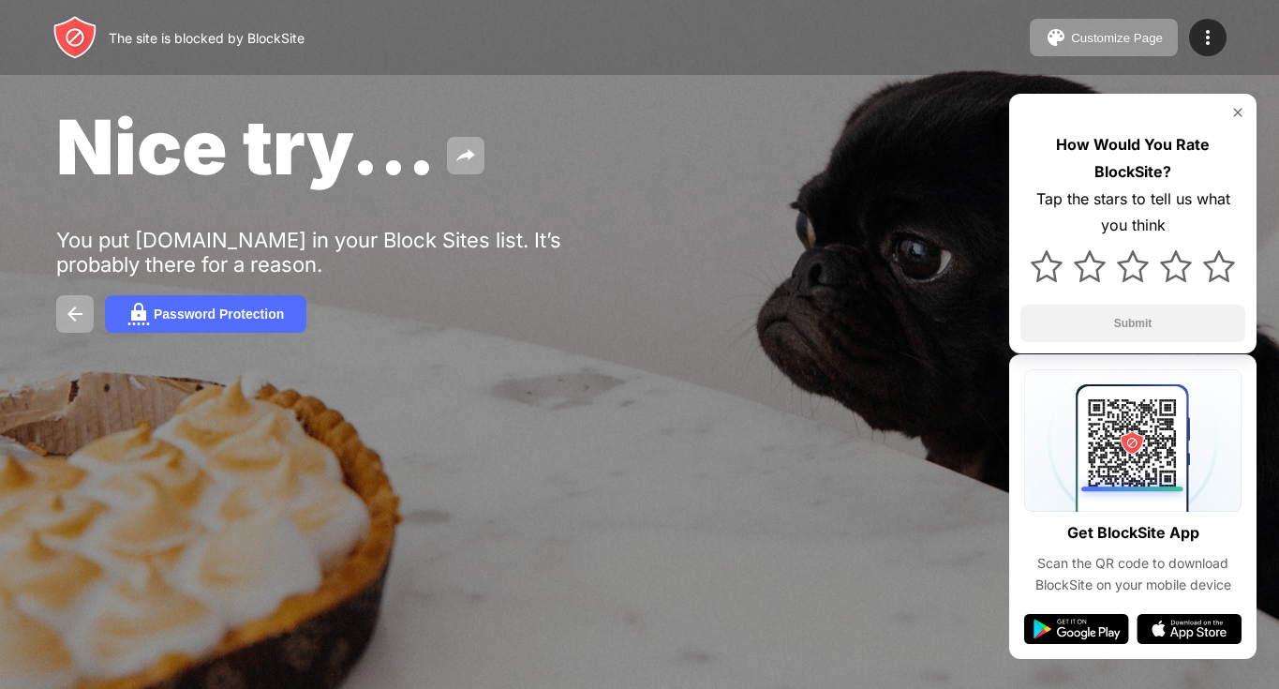 This screenshot has width=1279, height=689. Describe the element at coordinates (1117, 37) in the screenshot. I see `div: Customize Page` at that location.